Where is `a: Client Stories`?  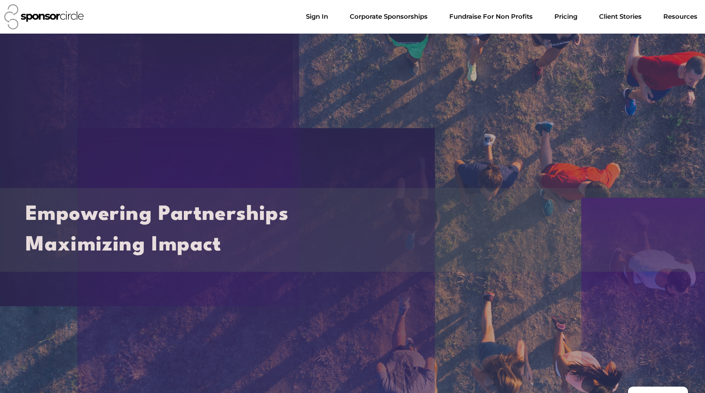
a: Client Stories is located at coordinates (621, 17).